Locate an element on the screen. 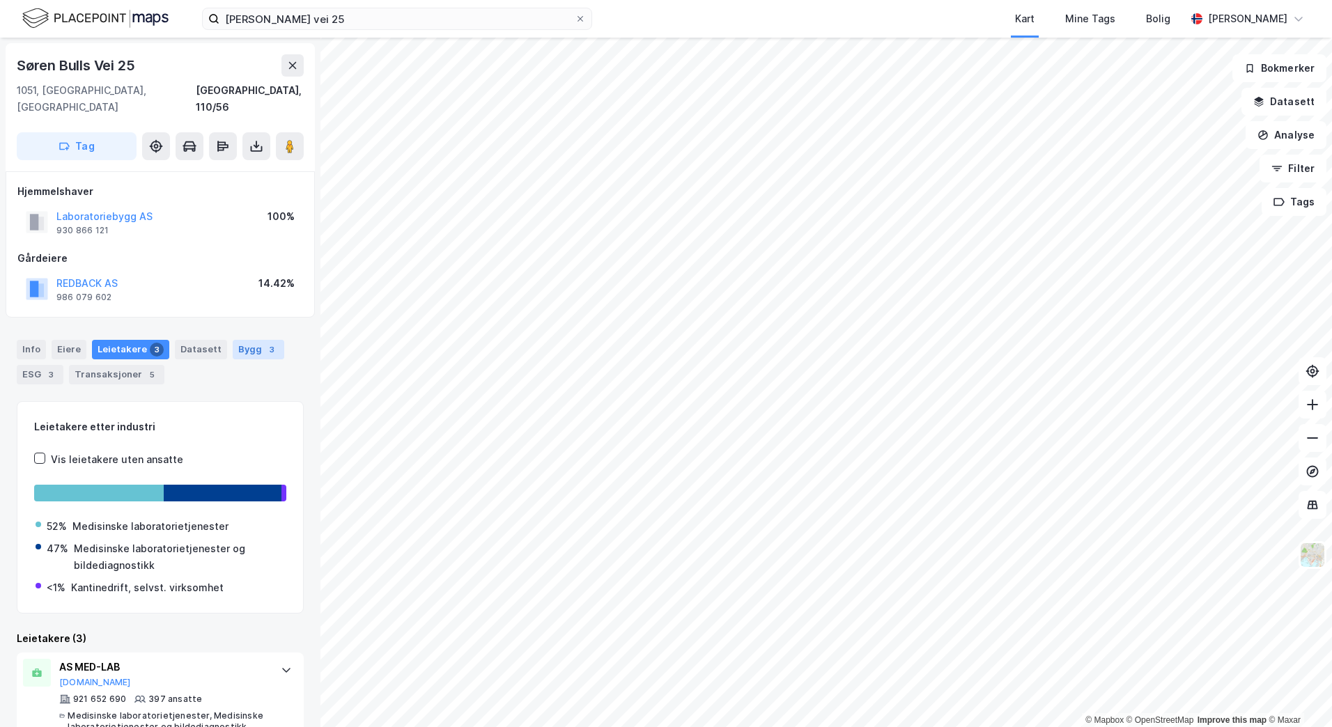  div: Hjemmelshaver is located at coordinates (160, 192).